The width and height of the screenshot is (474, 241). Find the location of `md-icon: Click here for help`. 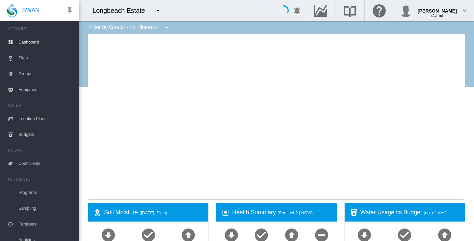

md-icon: Click here for help is located at coordinates (379, 11).